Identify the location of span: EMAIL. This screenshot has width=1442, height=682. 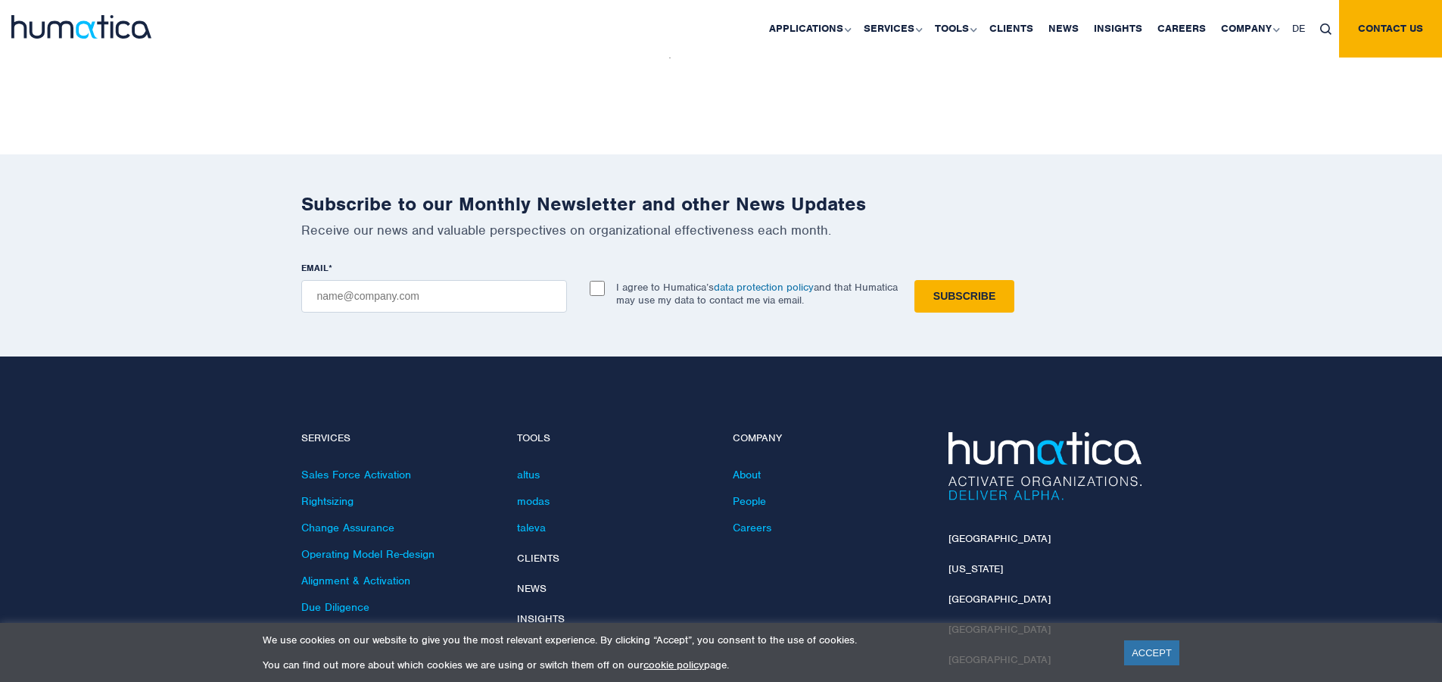
(315, 268).